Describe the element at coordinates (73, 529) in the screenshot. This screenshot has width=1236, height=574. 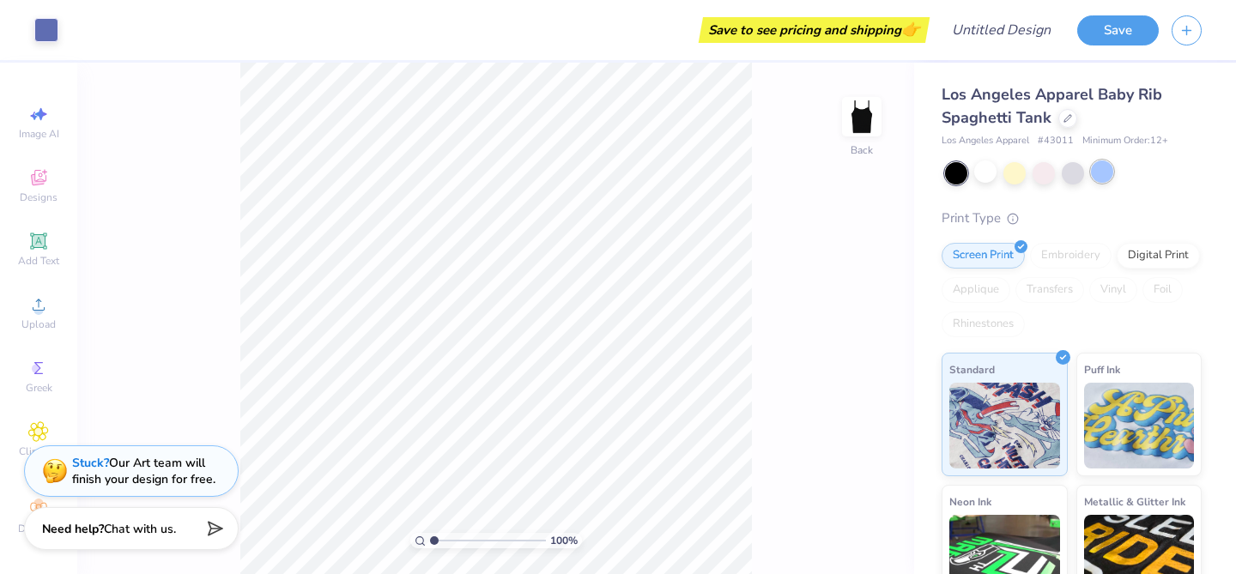
I see `strong: Need help?` at that location.